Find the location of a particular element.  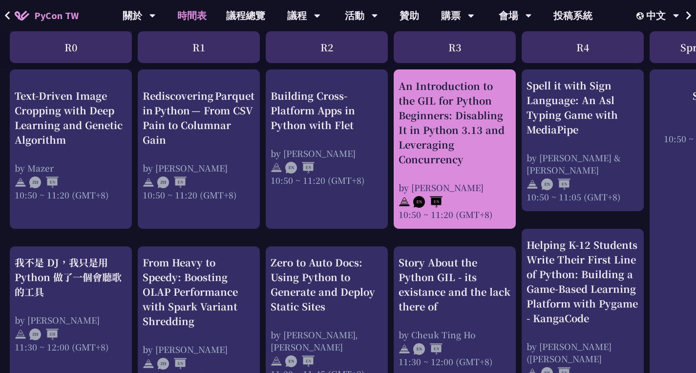

div: From Heavy to Speedy: Boosting OLAP Performance with Spark Variant Shredding is located at coordinates (199, 292).